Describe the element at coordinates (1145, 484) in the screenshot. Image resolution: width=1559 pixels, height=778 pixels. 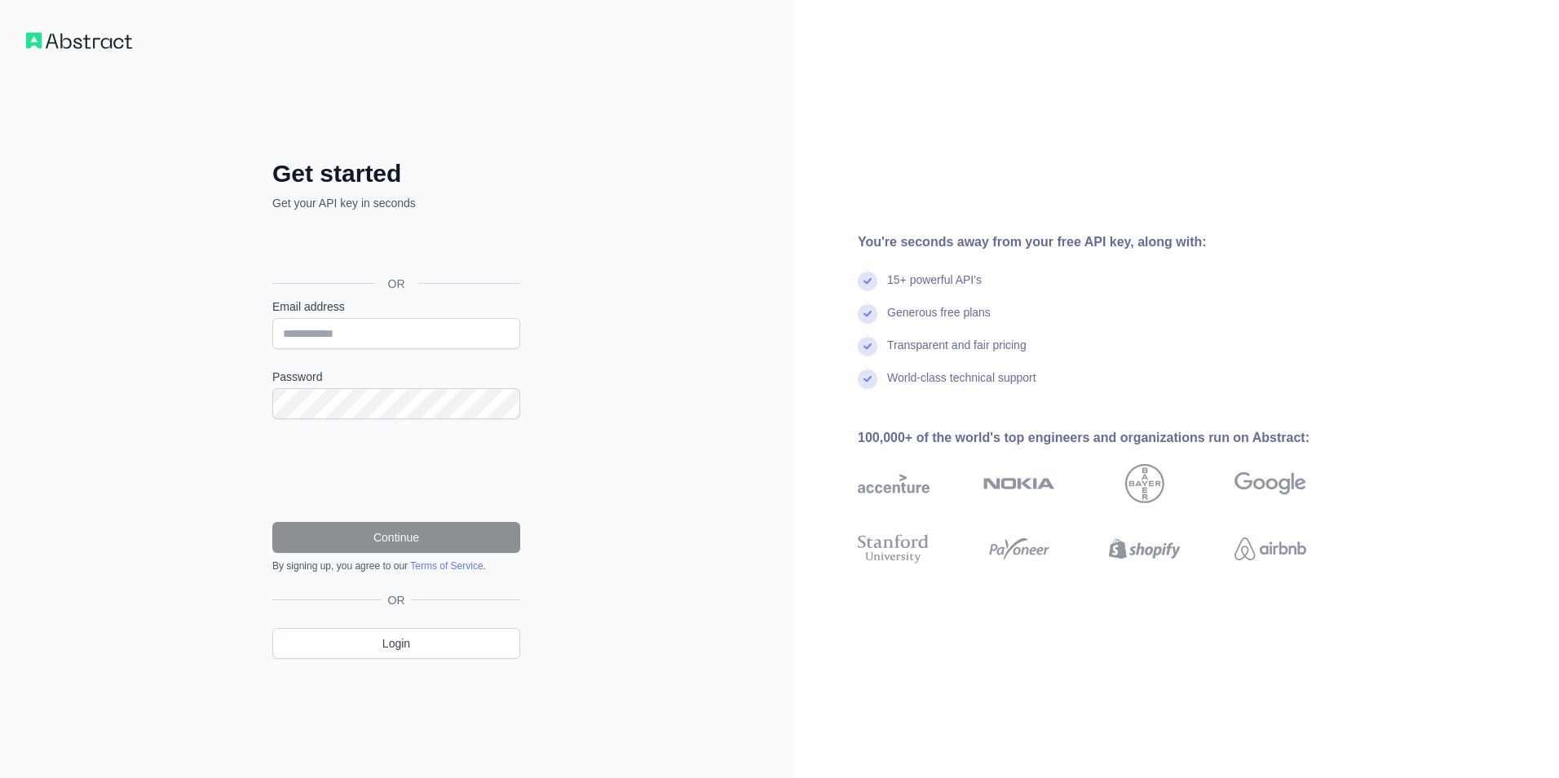
I see `img: bayer` at that location.